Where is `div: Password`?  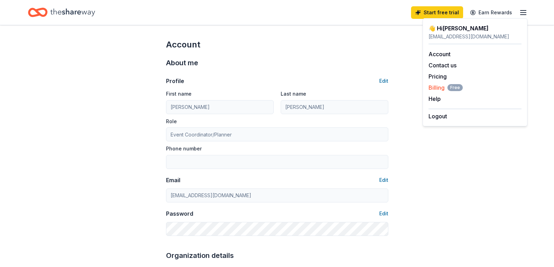 div: Password is located at coordinates (180, 214).